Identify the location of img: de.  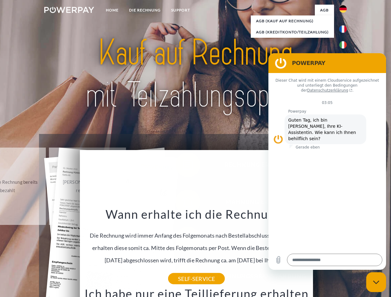
(343, 9).